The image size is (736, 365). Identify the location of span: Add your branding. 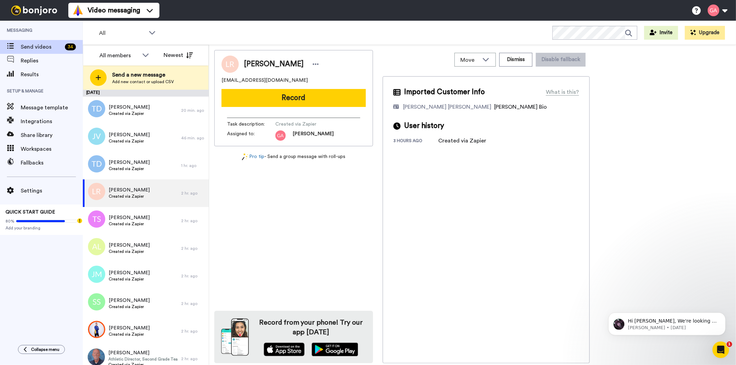
(41, 228).